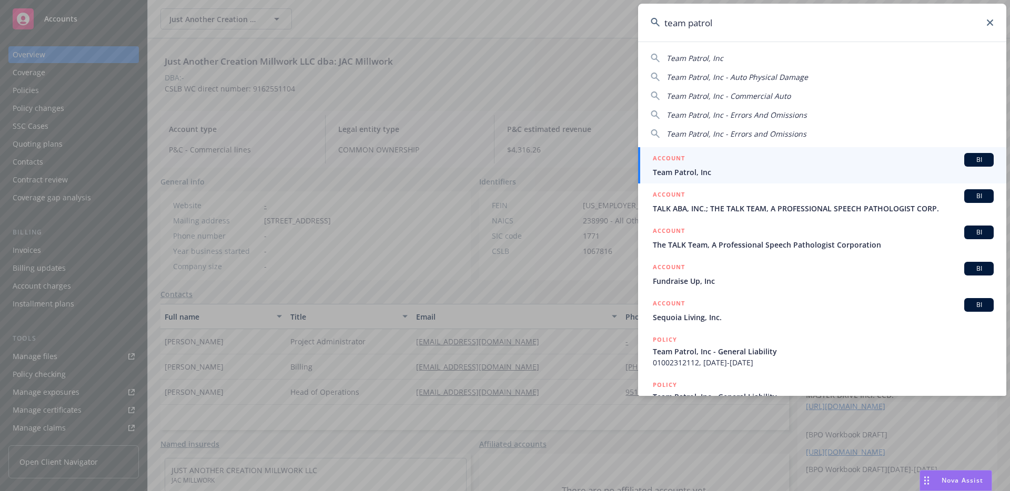 This screenshot has height=491, width=1010. Describe the element at coordinates (822, 165) in the screenshot. I see `a: ACCOUNTBITeam Patrol, Inc` at that location.